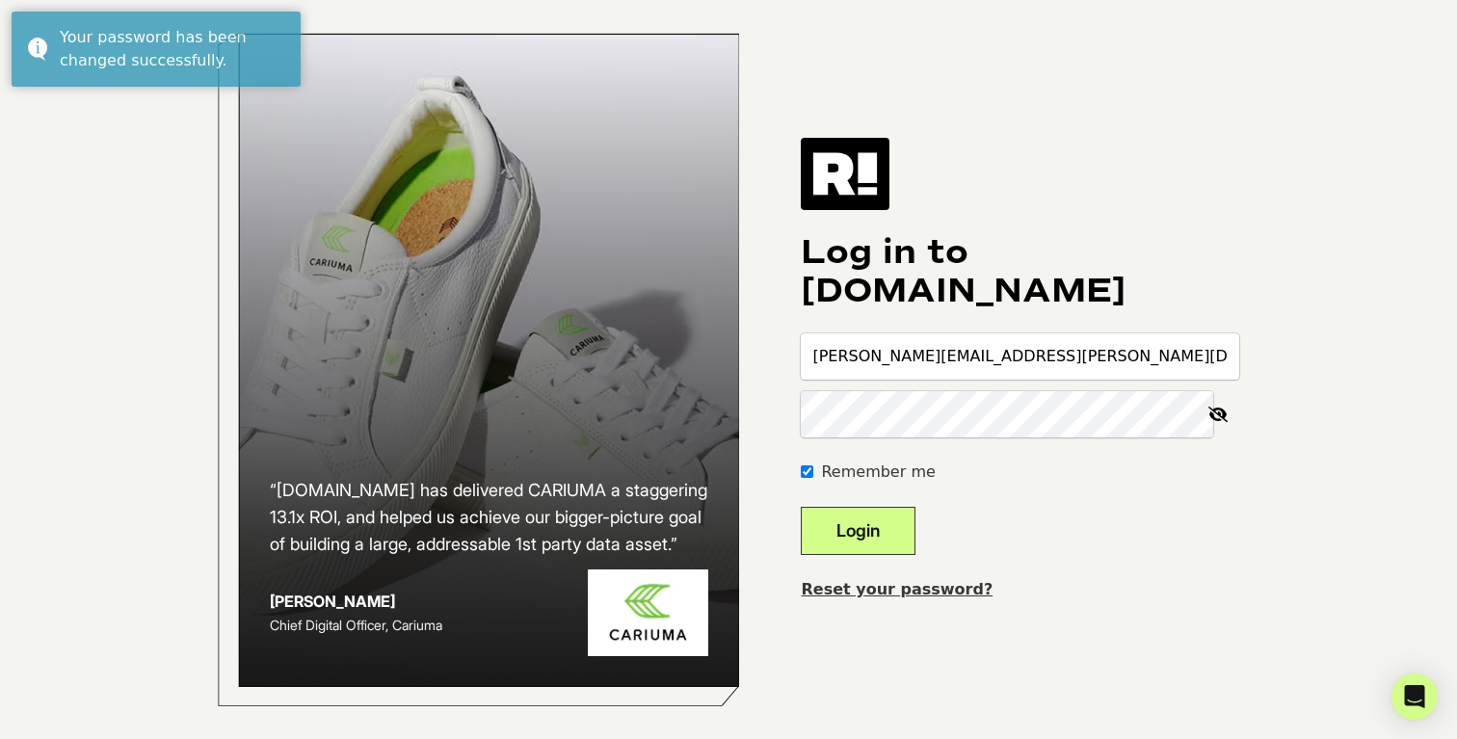 The width and height of the screenshot is (1457, 739). Describe the element at coordinates (173, 49) in the screenshot. I see `div: Your password has been changed successfully.` at that location.